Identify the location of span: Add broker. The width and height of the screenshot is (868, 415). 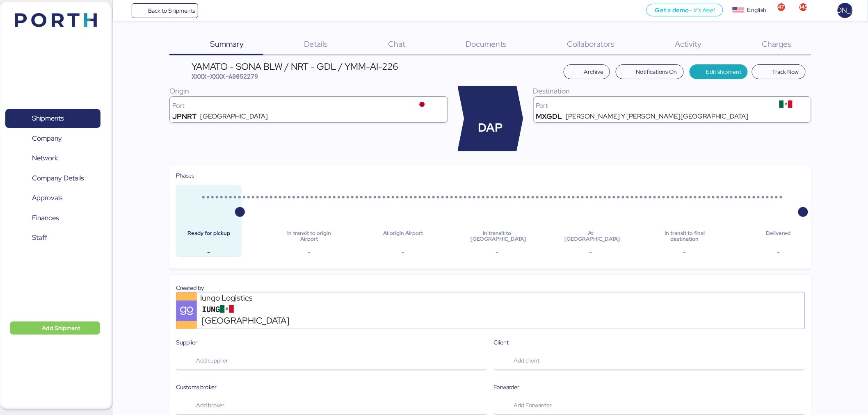
(210, 405).